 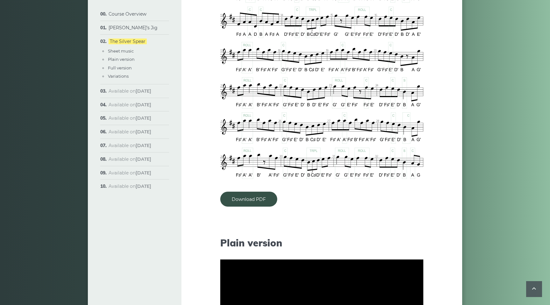 What do you see at coordinates (121, 59) in the screenshot?
I see `a: Plain version` at bounding box center [121, 59].